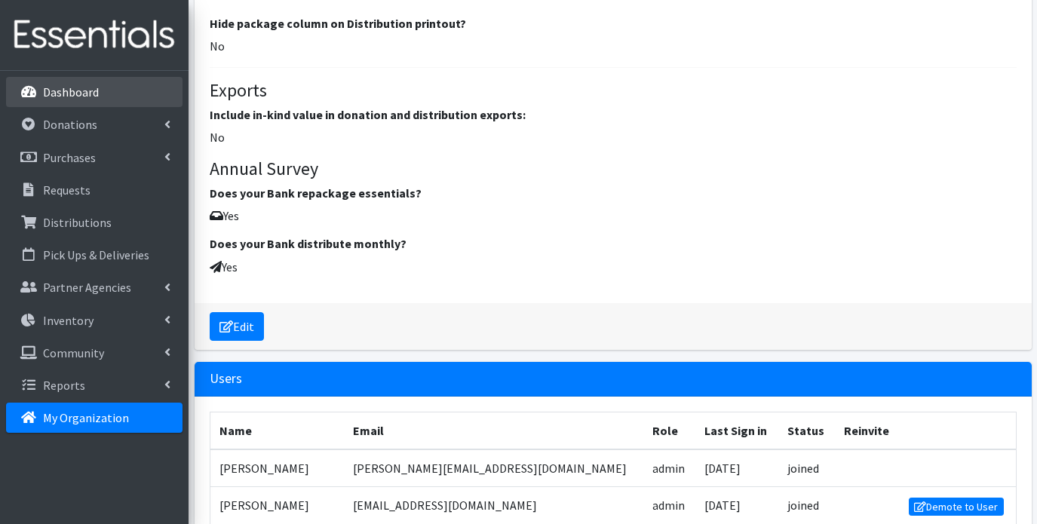  What do you see at coordinates (94, 321) in the screenshot?
I see `a: Inventory` at bounding box center [94, 321].